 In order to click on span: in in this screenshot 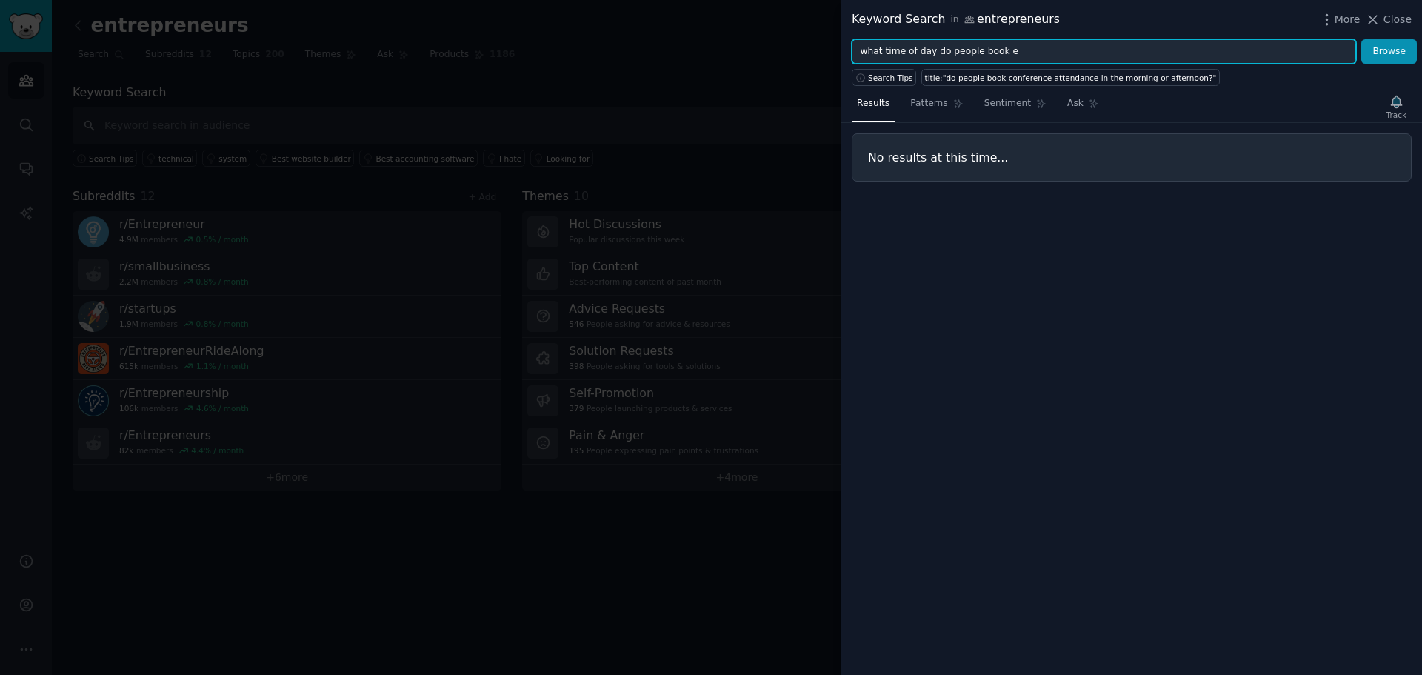, I will do `click(954, 20)`.